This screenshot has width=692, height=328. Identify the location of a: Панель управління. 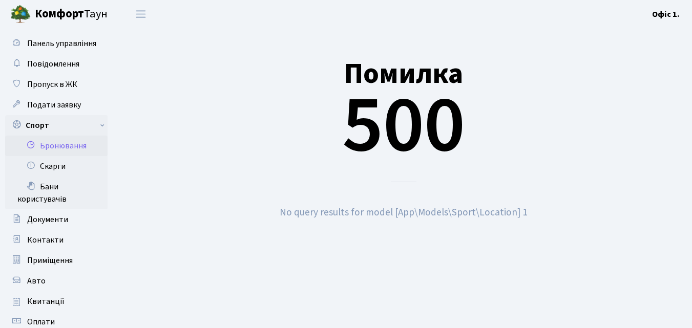
(56, 44).